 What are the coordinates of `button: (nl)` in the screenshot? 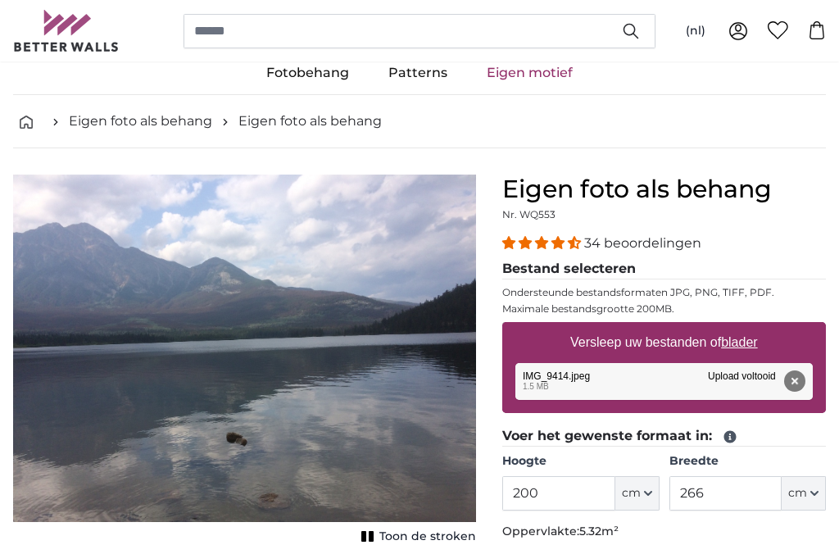 It's located at (695, 31).